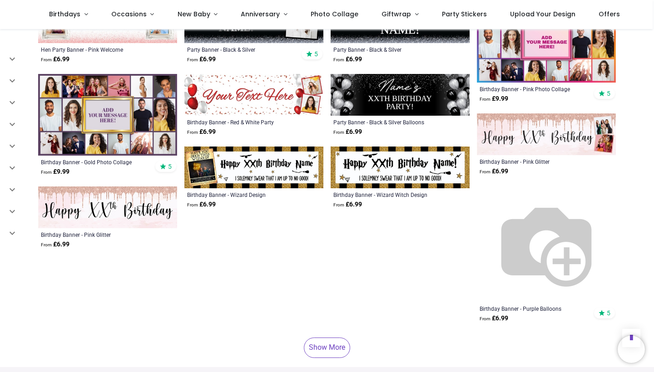  I want to click on a: Hen Party Banner - Pink Welcome, so click(94, 49).